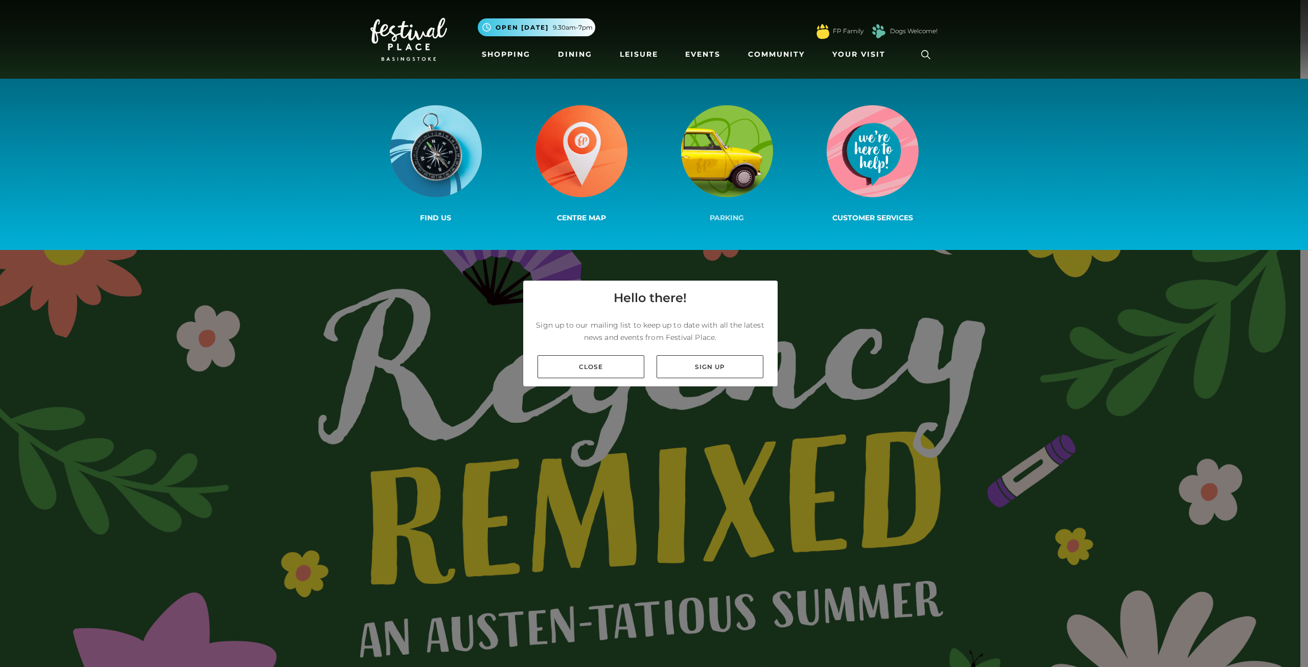  Describe the element at coordinates (848, 31) in the screenshot. I see `a: FP Family` at that location.